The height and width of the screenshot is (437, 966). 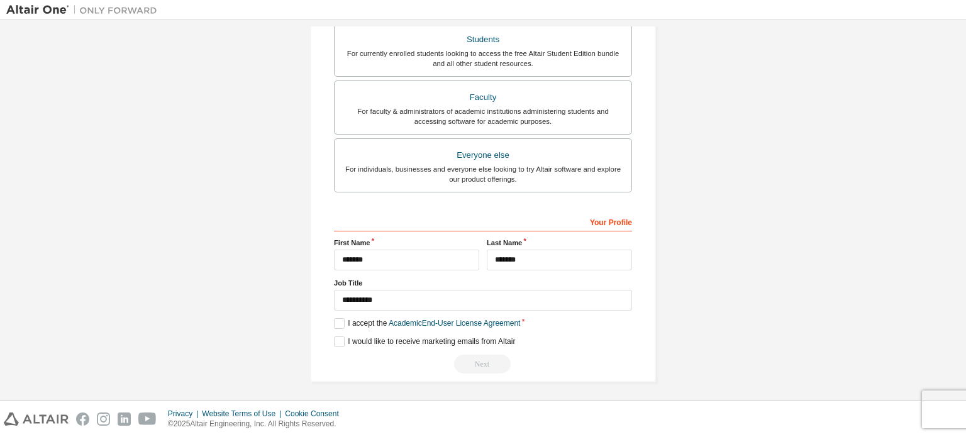 What do you see at coordinates (243, 414) in the screenshot?
I see `div: Website Terms of Use` at bounding box center [243, 414].